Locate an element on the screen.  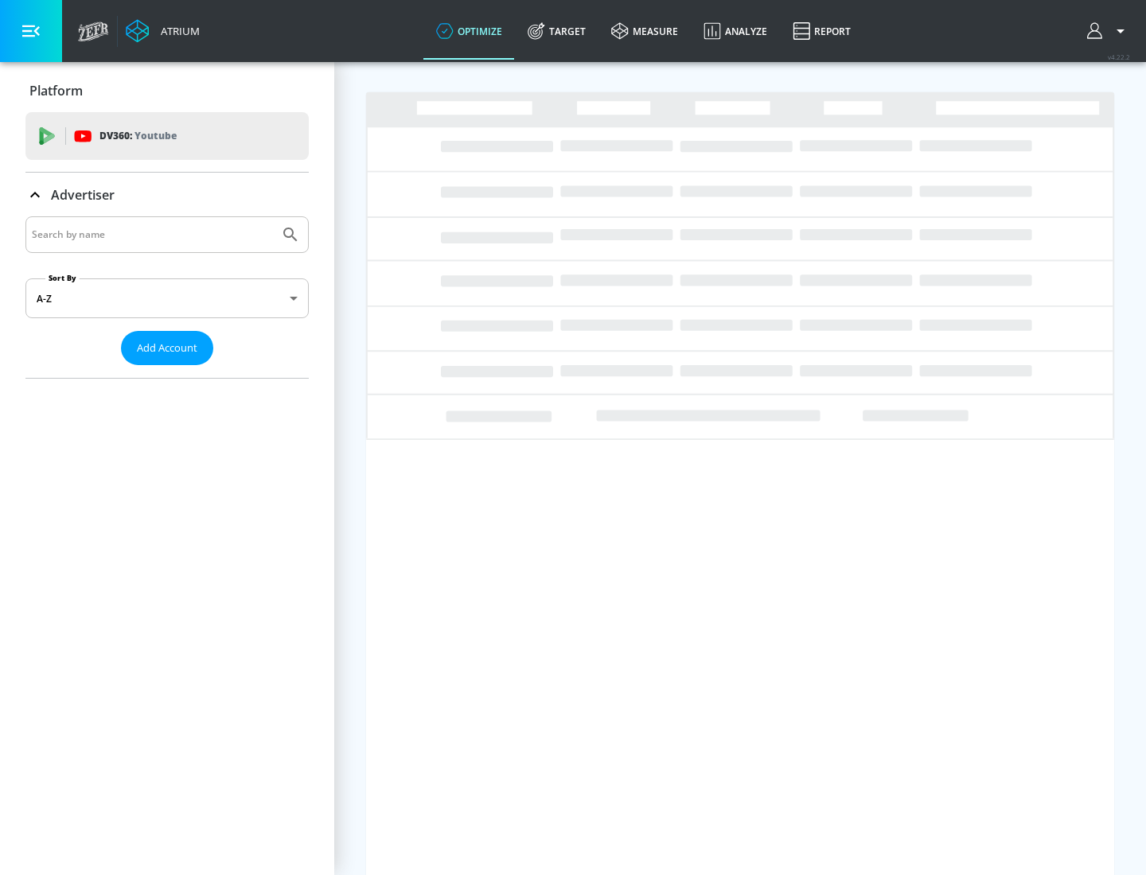
a: Target is located at coordinates (556, 31).